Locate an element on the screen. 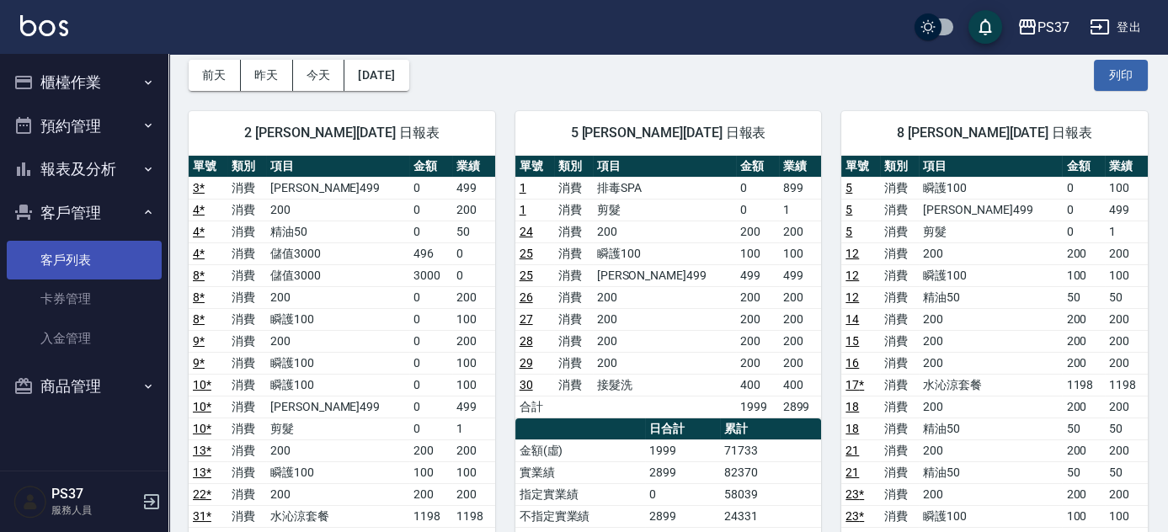 The image size is (1168, 532). button: PS37 is located at coordinates (1043, 27).